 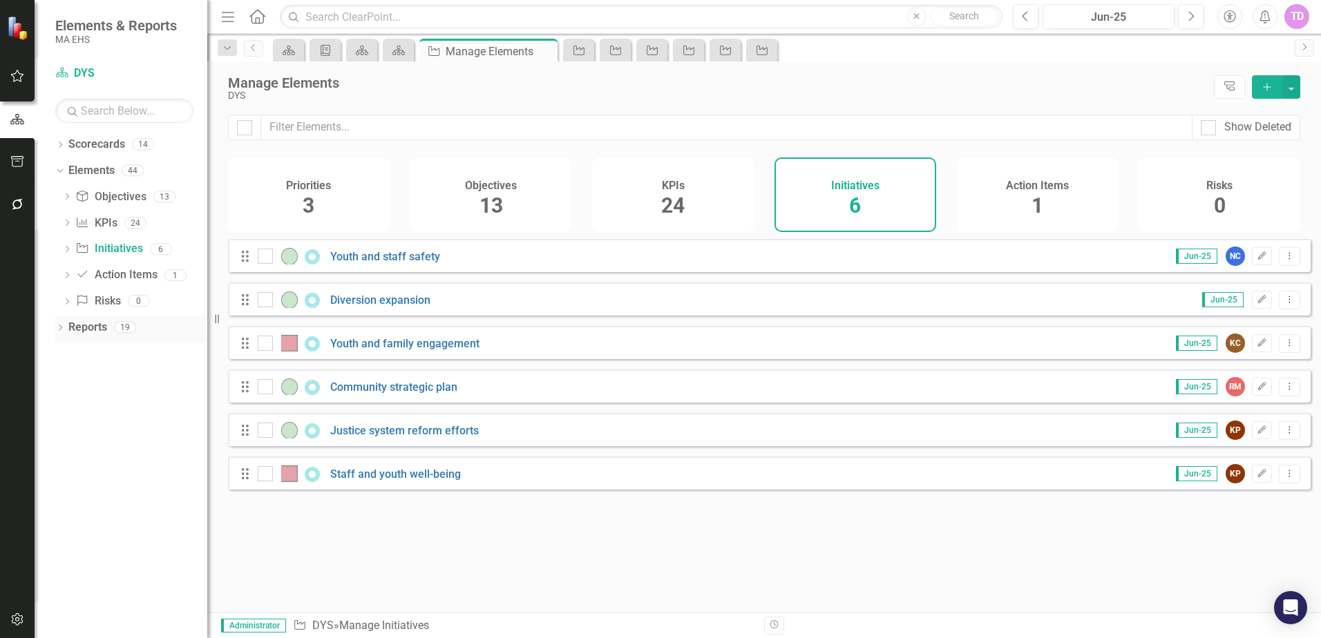 What do you see at coordinates (139, 301) in the screenshot?
I see `div: 0` at bounding box center [139, 301].